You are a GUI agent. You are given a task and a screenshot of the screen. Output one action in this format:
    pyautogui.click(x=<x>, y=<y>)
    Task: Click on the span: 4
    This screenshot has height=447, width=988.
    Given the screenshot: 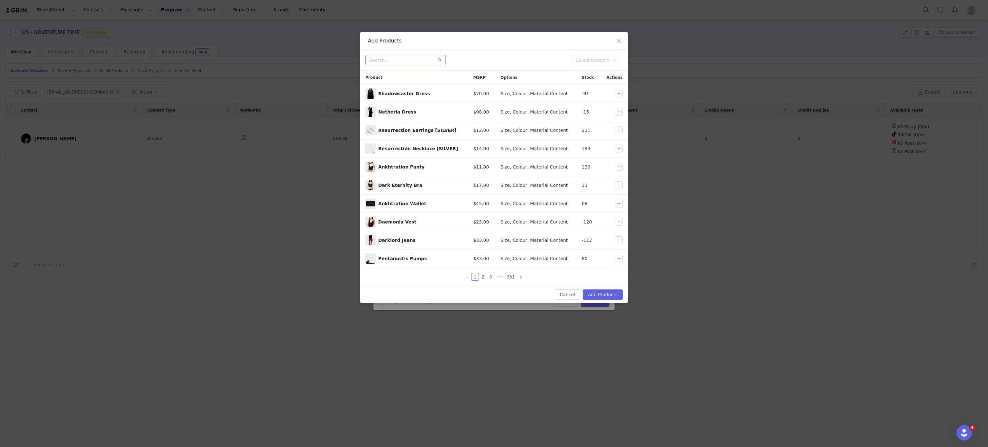 What is the action you would take?
    pyautogui.click(x=972, y=428)
    